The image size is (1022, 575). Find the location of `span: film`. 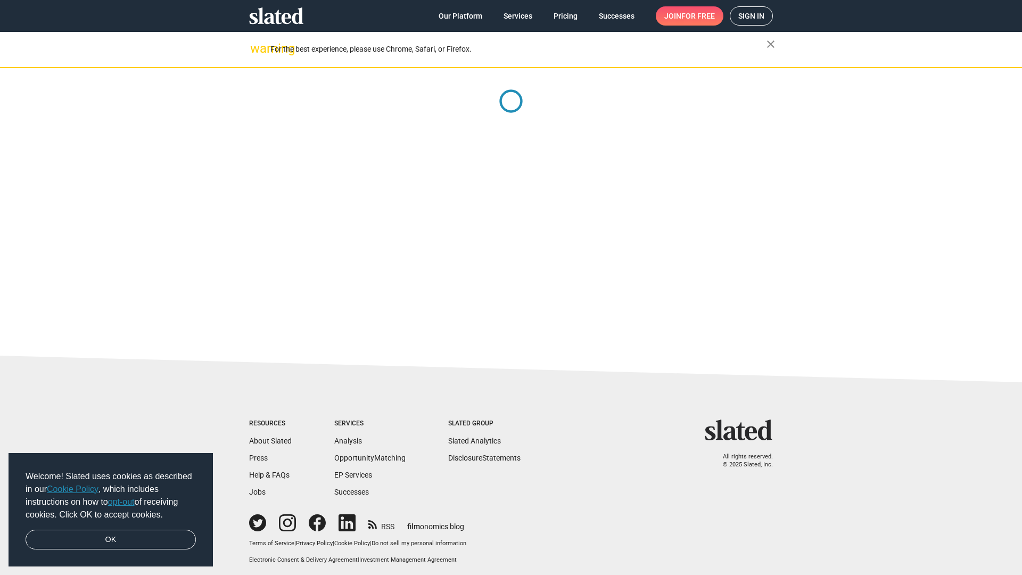

span: film is located at coordinates (414, 527).